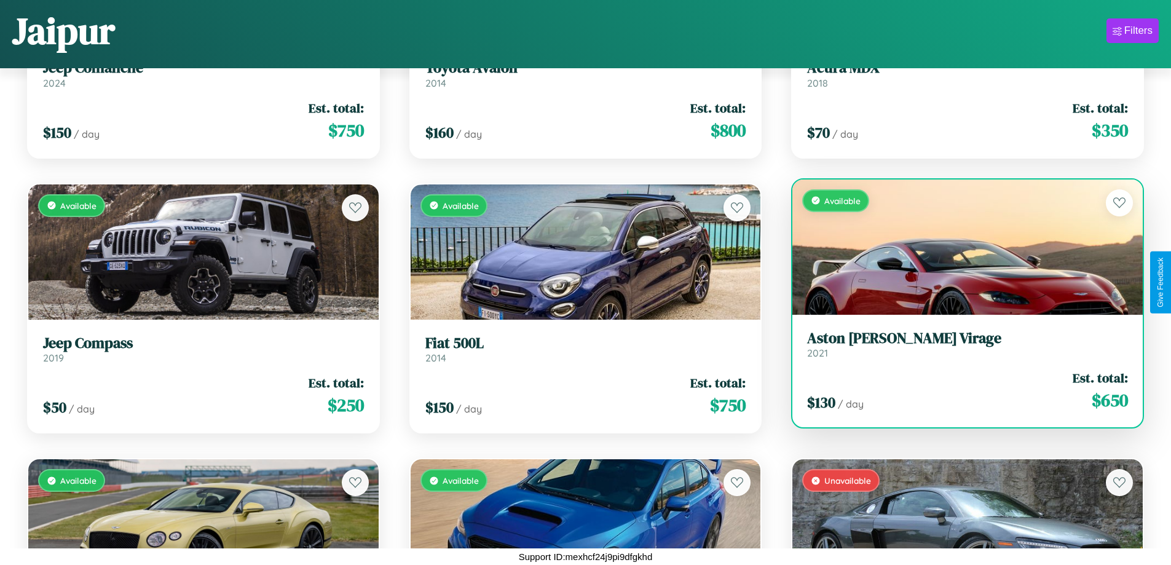 This screenshot has width=1171, height=565. What do you see at coordinates (1160, 282) in the screenshot?
I see `div: Give Feedback` at bounding box center [1160, 282].